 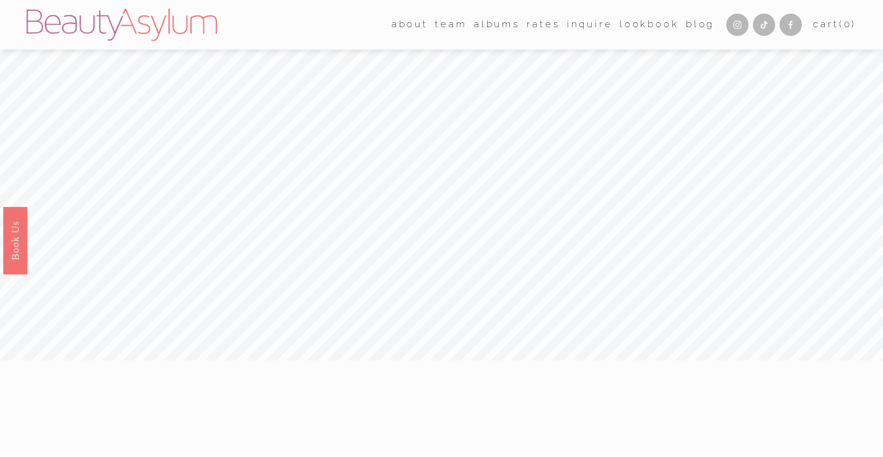 I want to click on img: Beauty Asylum | Bridal Hair &amp; Makeup Charlotte &amp; Atlanta, so click(x=121, y=25).